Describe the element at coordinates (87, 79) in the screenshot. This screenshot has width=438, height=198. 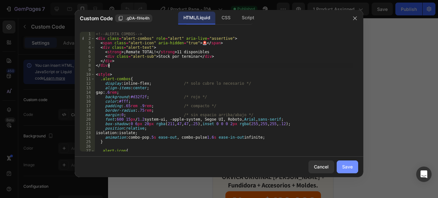
I see `div: 11` at that location.